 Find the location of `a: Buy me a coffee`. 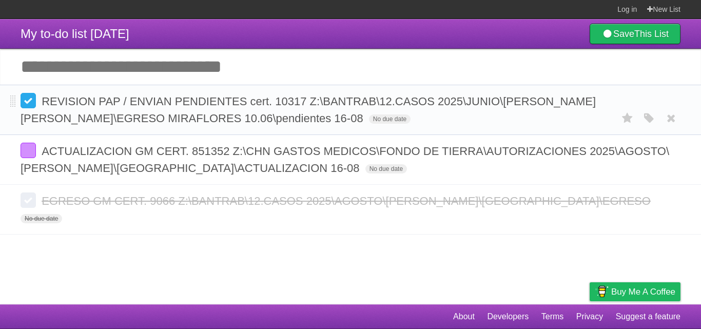

a: Buy me a coffee is located at coordinates (635, 291).